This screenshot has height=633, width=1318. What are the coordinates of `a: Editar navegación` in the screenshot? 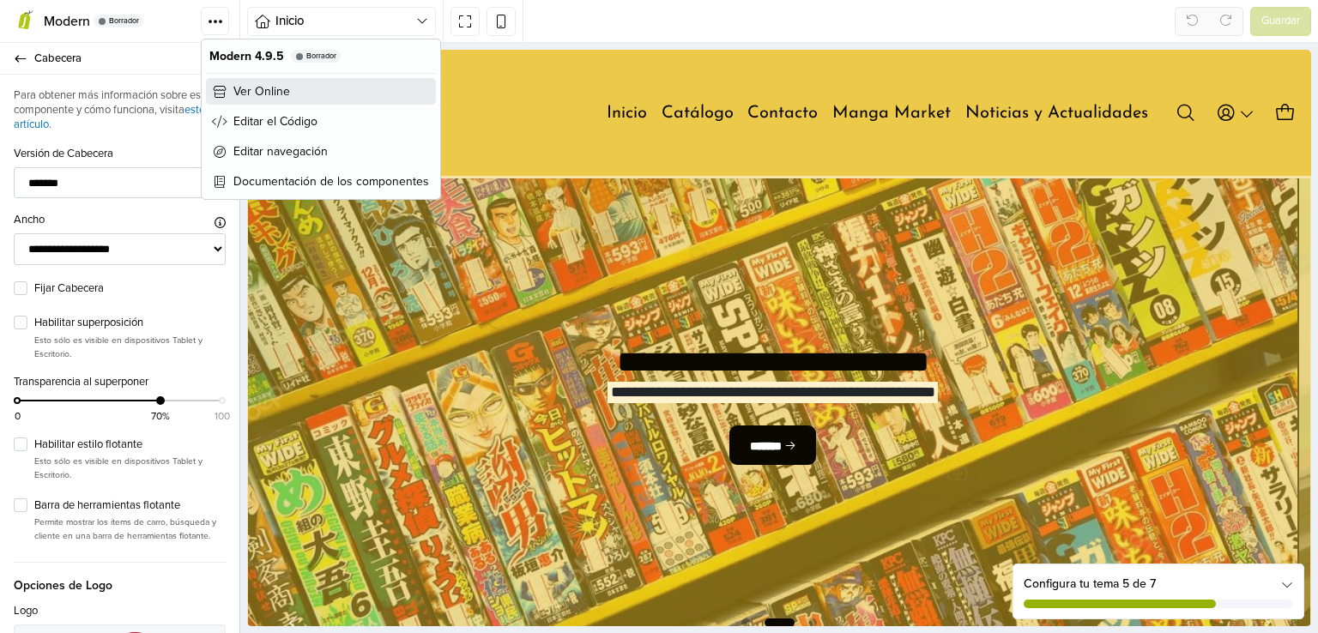 It's located at (321, 151).